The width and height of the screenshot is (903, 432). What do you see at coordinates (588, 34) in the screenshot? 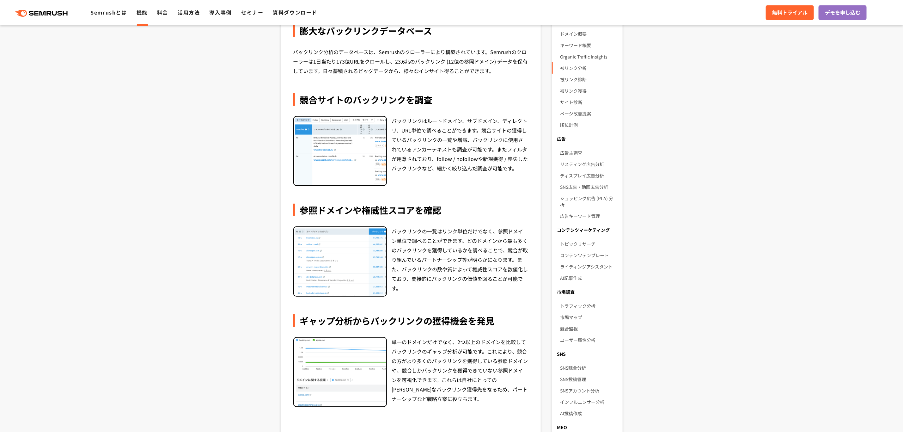
I see `a: ドメイン概要` at bounding box center [588, 34].